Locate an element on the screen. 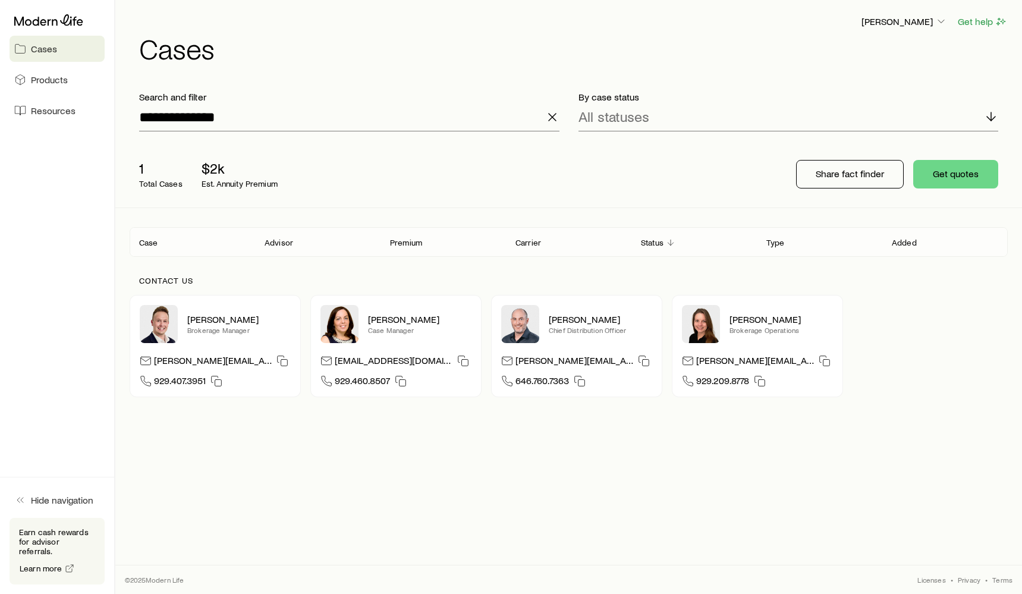 Image resolution: width=1022 pixels, height=594 pixels. p: Brokerage Manager is located at coordinates (239, 330).